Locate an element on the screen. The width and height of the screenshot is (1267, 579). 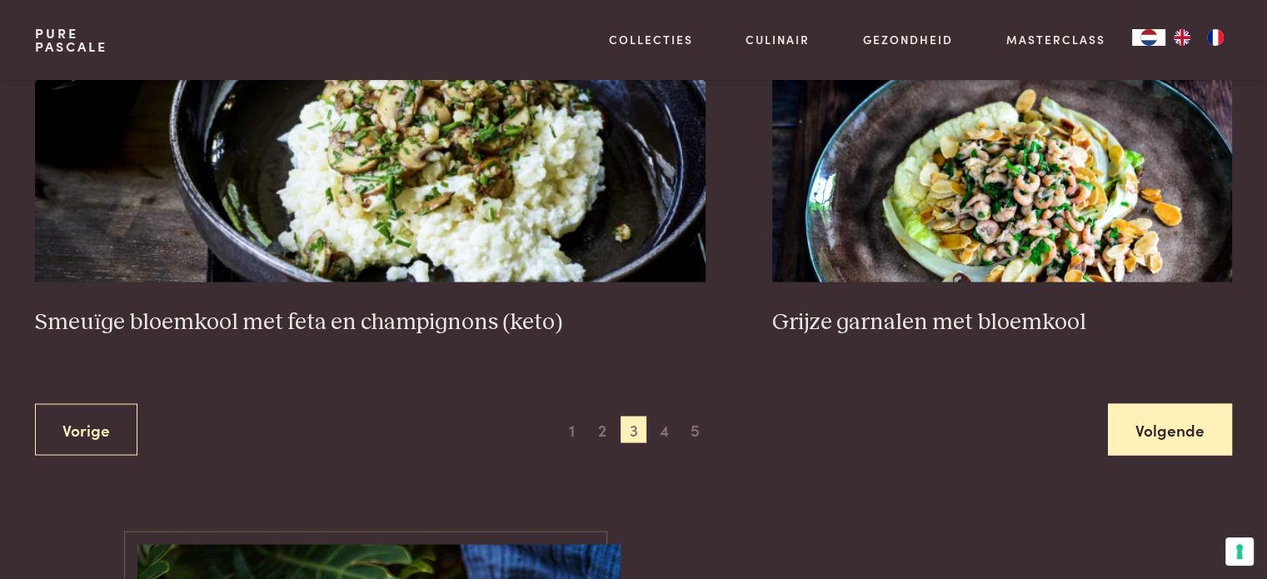
a: Culinair is located at coordinates (777, 39).